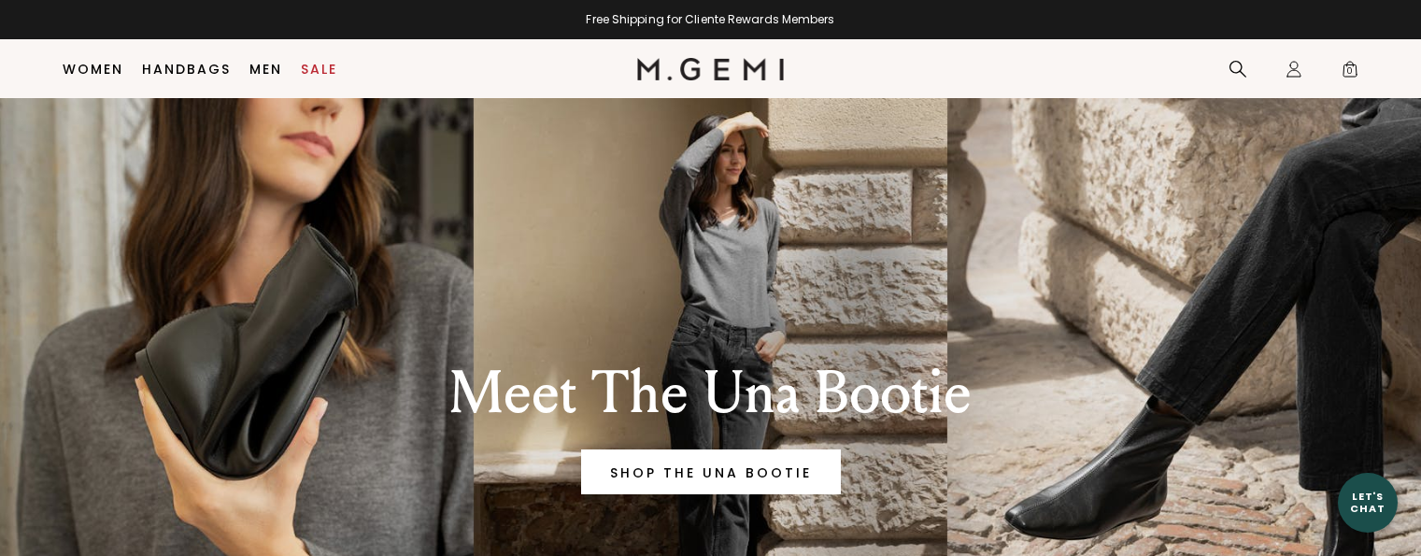 This screenshot has width=1421, height=556. I want to click on div: Meet The Una Bootie, so click(711, 393).